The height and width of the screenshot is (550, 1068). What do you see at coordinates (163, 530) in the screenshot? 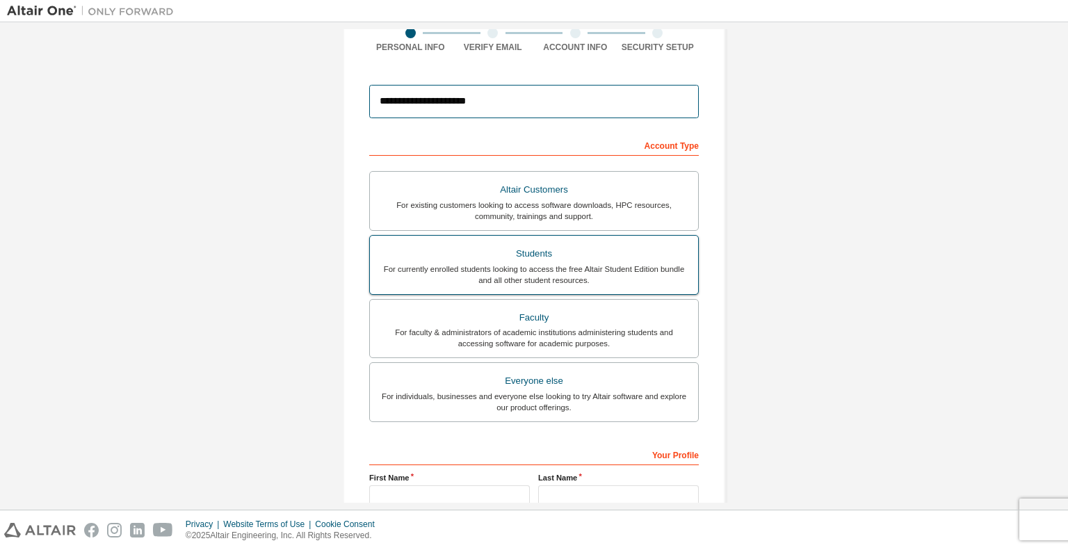
I see `img: youtube.svg` at bounding box center [163, 530].